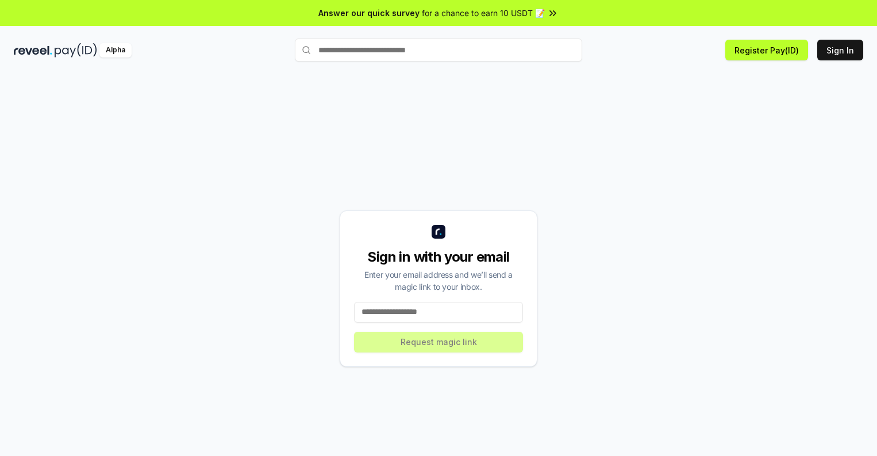  What do you see at coordinates (369, 13) in the screenshot?
I see `span: Answer our quick survey` at bounding box center [369, 13].